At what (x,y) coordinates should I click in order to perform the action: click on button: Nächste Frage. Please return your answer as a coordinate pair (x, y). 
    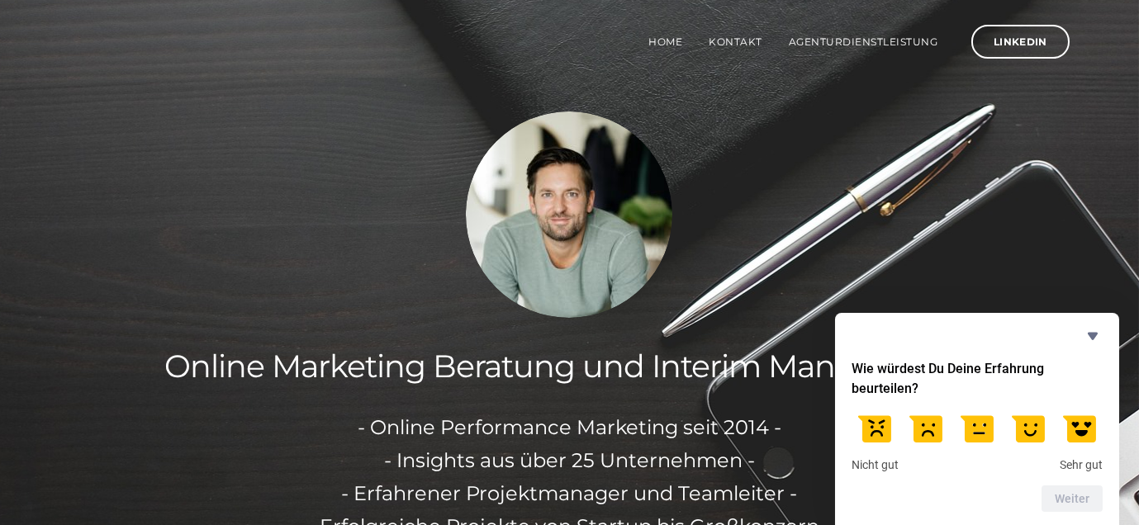
    Looking at the image, I should click on (1072, 499).